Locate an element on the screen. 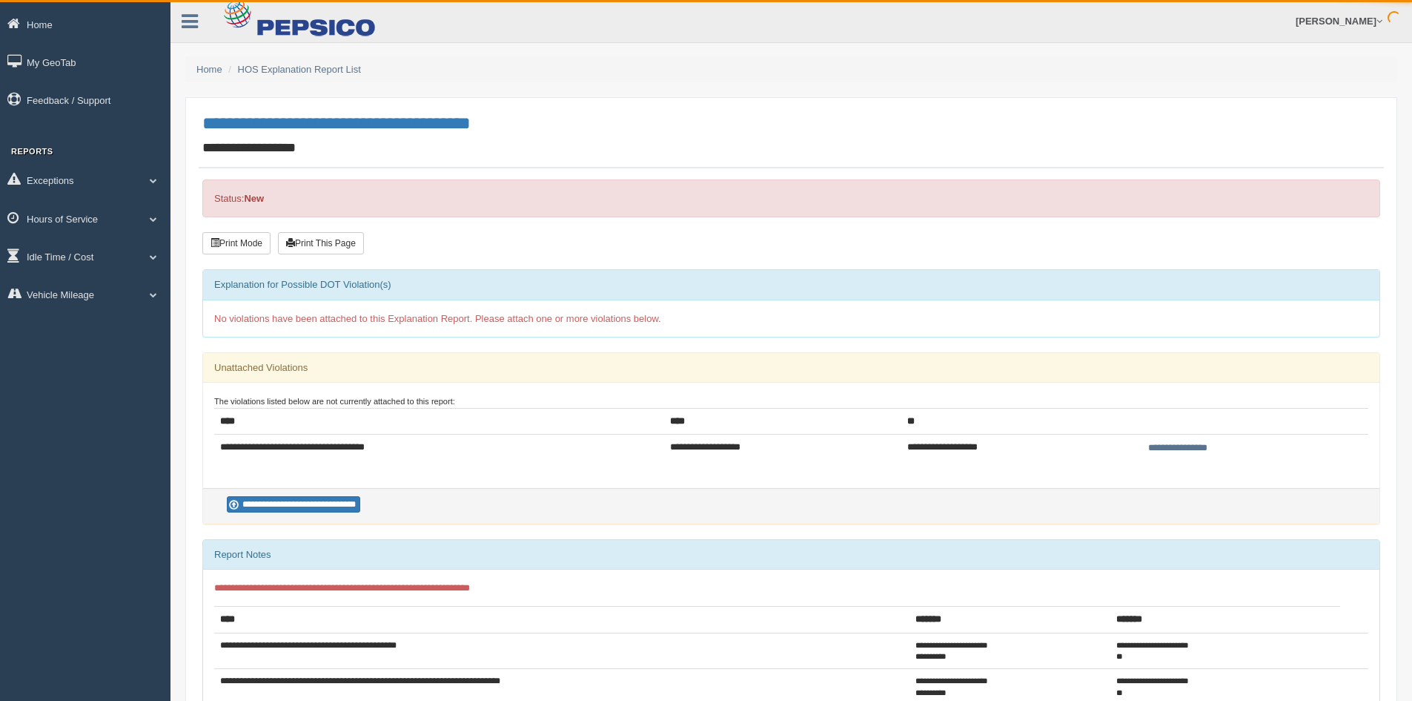 Image resolution: width=1412 pixels, height=701 pixels. div: Explanation for Possible DOT Violation(s) is located at coordinates (791, 285).